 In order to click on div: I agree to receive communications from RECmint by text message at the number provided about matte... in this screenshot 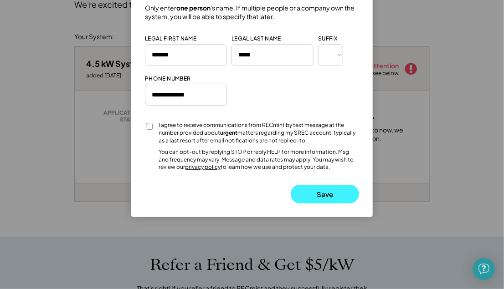, I will do `click(259, 133)`.